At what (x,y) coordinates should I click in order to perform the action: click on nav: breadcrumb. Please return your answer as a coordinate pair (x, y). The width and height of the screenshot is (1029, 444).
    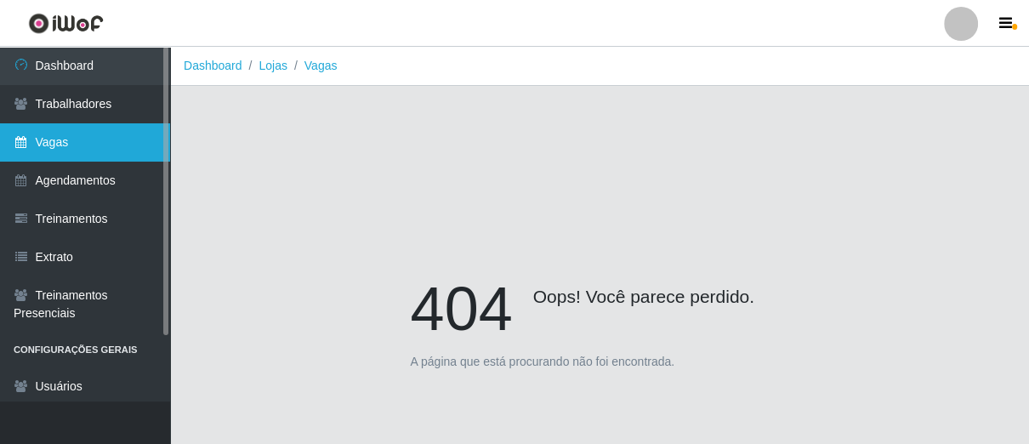
    Looking at the image, I should click on (599, 66).